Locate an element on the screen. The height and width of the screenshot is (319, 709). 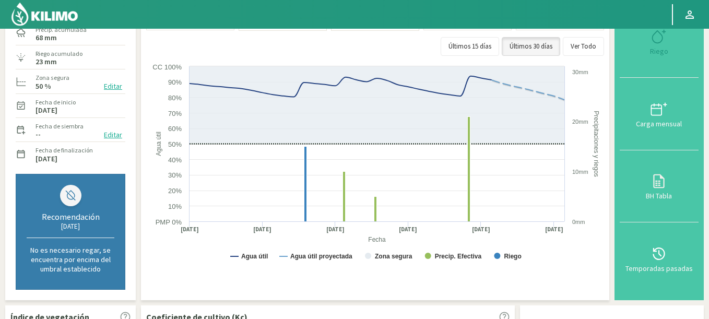
label: 50 % is located at coordinates (43, 86).